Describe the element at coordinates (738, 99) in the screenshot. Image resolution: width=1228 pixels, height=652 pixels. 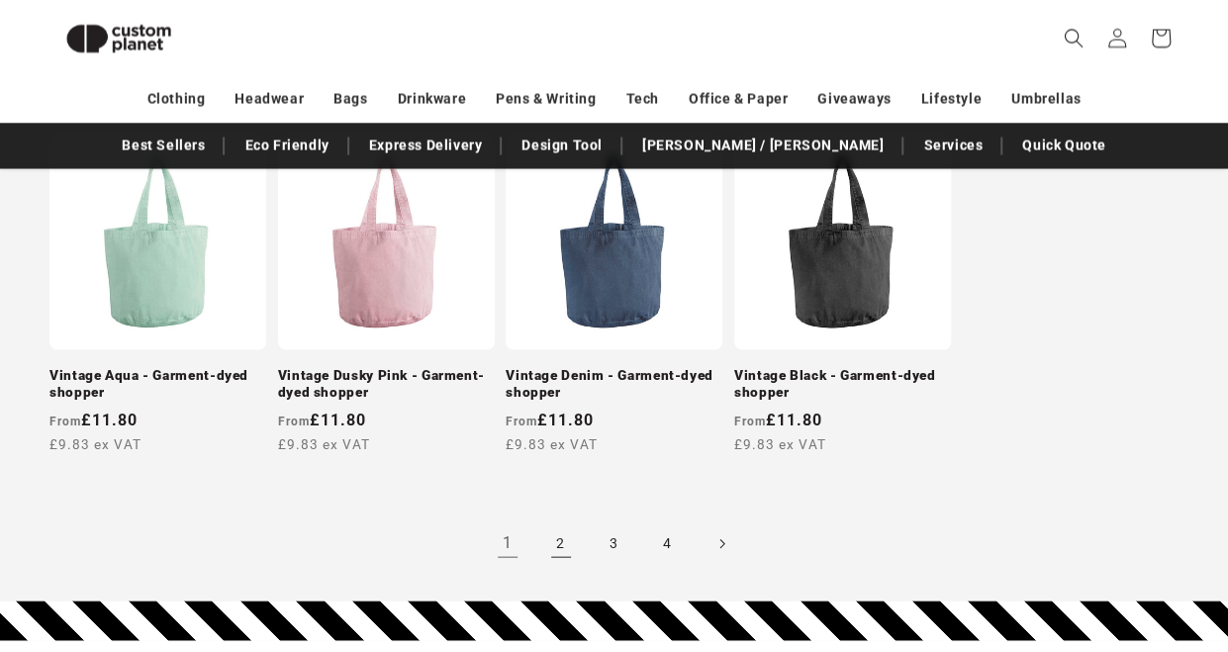
I see `a: Office & Paper` at that location.